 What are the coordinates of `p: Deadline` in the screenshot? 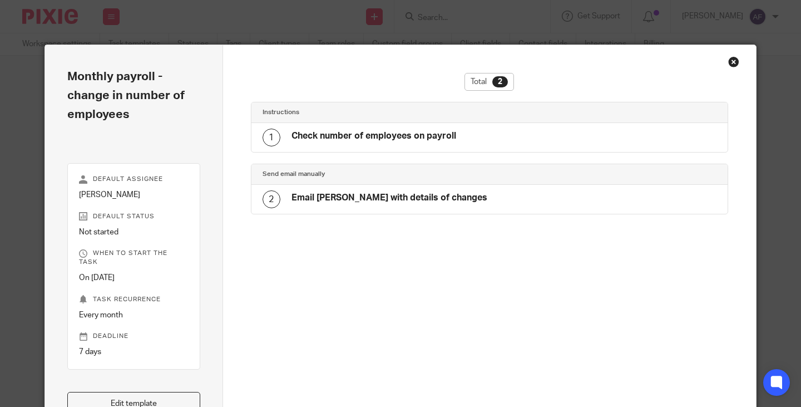 It's located at (133, 336).